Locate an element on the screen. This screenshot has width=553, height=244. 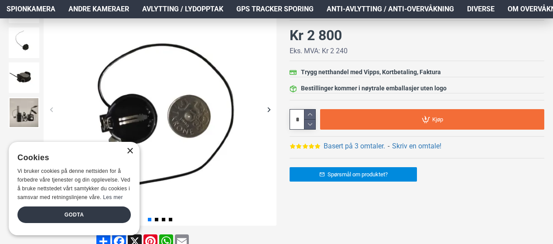
div: Previous slide is located at coordinates (51, 109).